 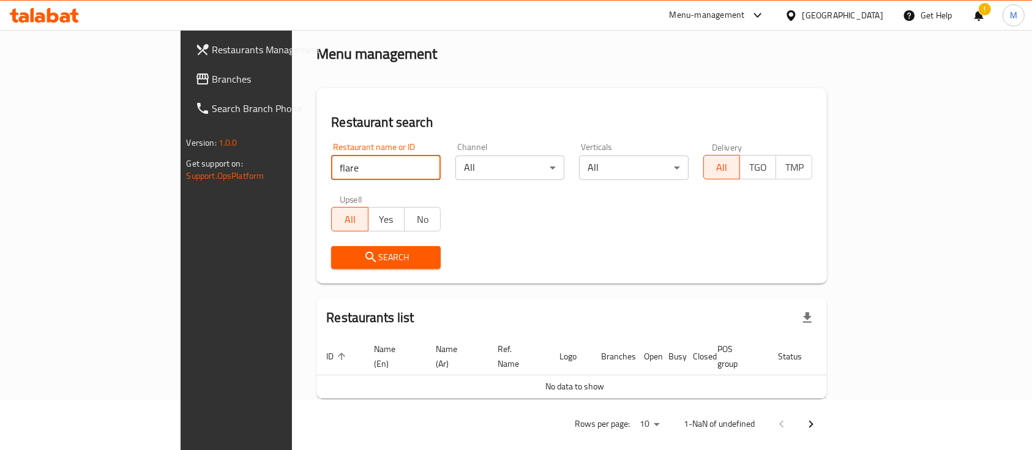 What do you see at coordinates (811, 424) in the screenshot?
I see `button: Next page` at bounding box center [811, 424].